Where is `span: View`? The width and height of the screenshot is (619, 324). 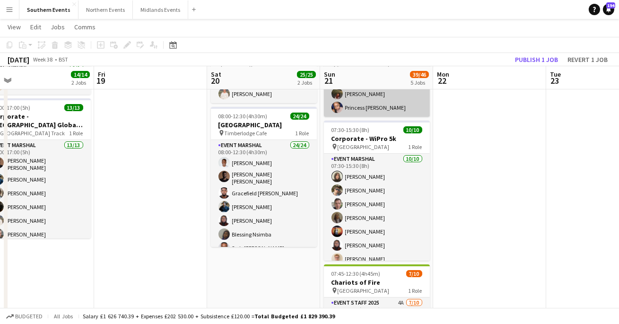
span: View is located at coordinates (14, 27).